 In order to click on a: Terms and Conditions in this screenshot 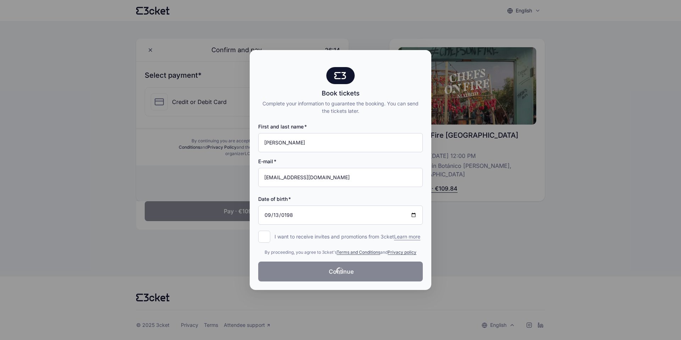, I will do `click(358, 252)`.